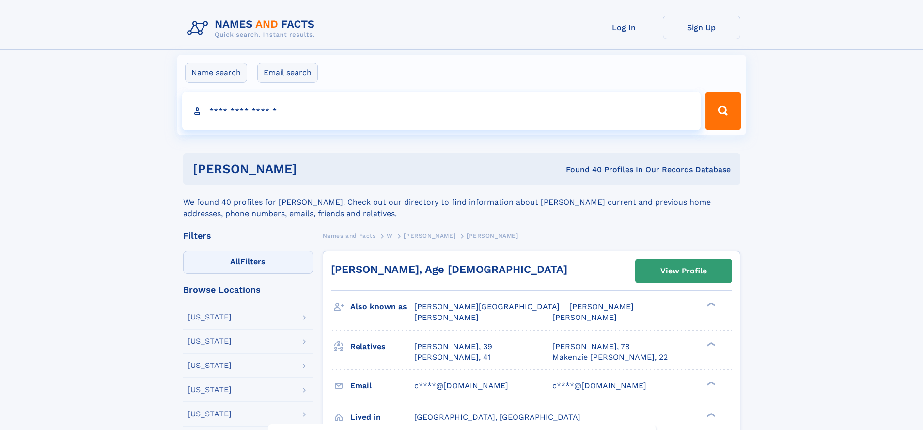 Image resolution: width=923 pixels, height=430 pixels. What do you see at coordinates (684, 271) in the screenshot?
I see `a: View Profile` at bounding box center [684, 271].